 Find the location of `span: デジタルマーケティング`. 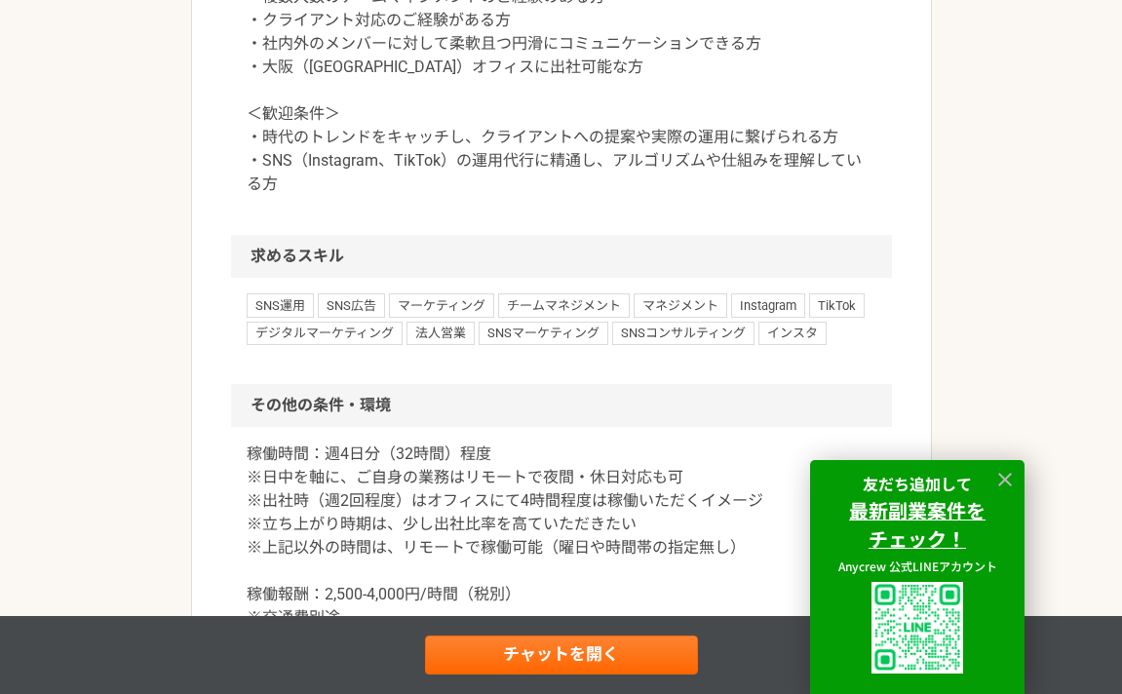

span: デジタルマーケティング is located at coordinates (325, 333).